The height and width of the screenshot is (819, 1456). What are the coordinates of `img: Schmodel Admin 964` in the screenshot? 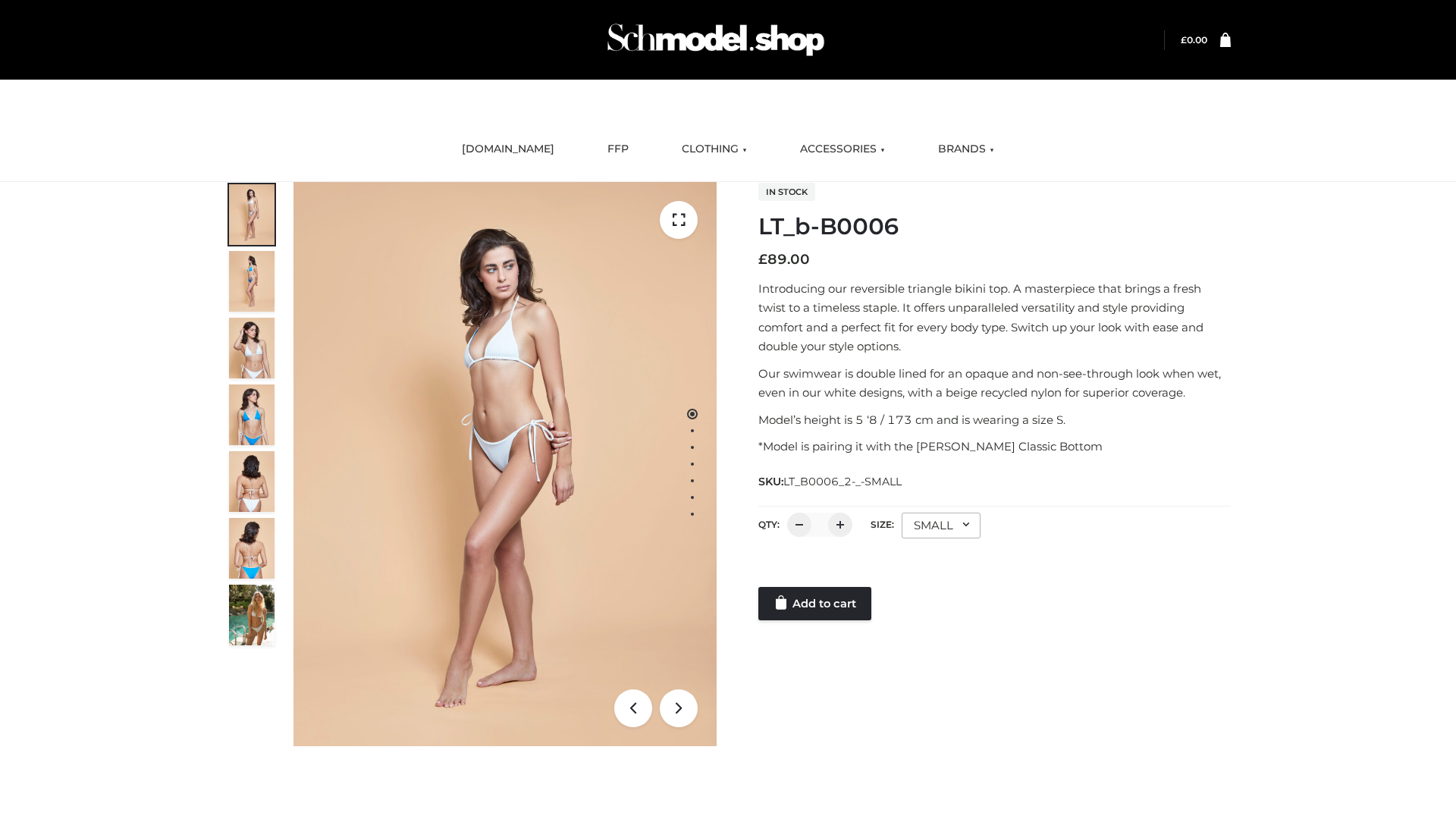 It's located at (716, 40).